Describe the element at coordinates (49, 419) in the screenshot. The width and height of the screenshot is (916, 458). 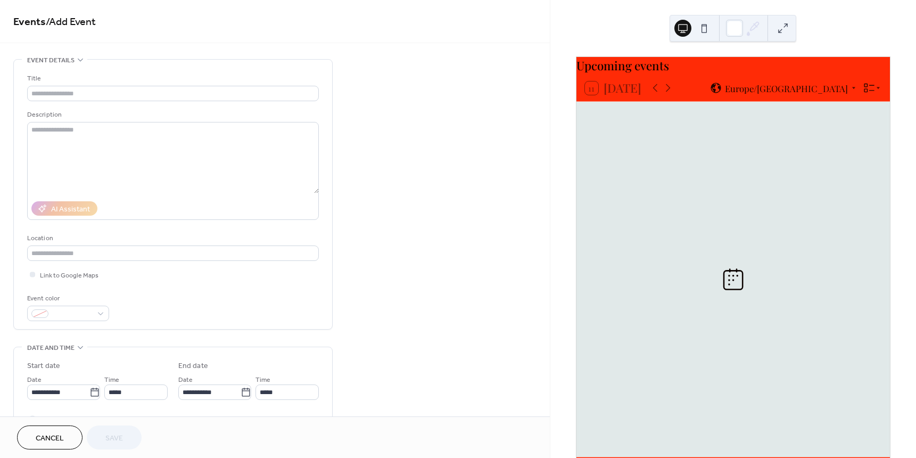
I see `span: All day` at that location.